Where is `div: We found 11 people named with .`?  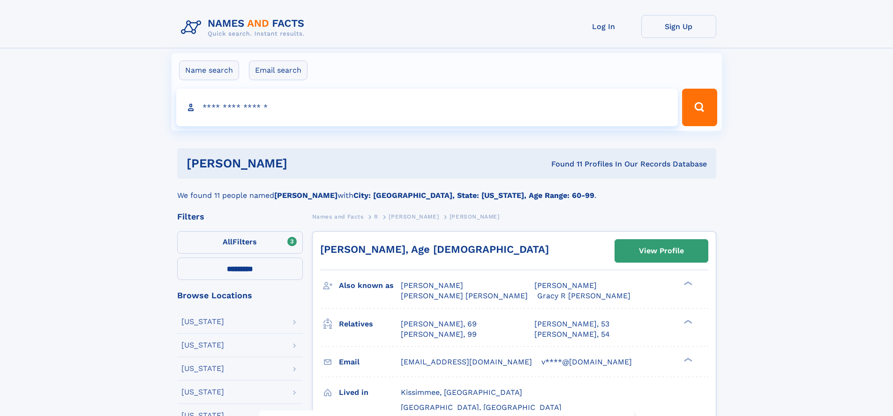
div: We found 11 people named with . is located at coordinates (447, 190).